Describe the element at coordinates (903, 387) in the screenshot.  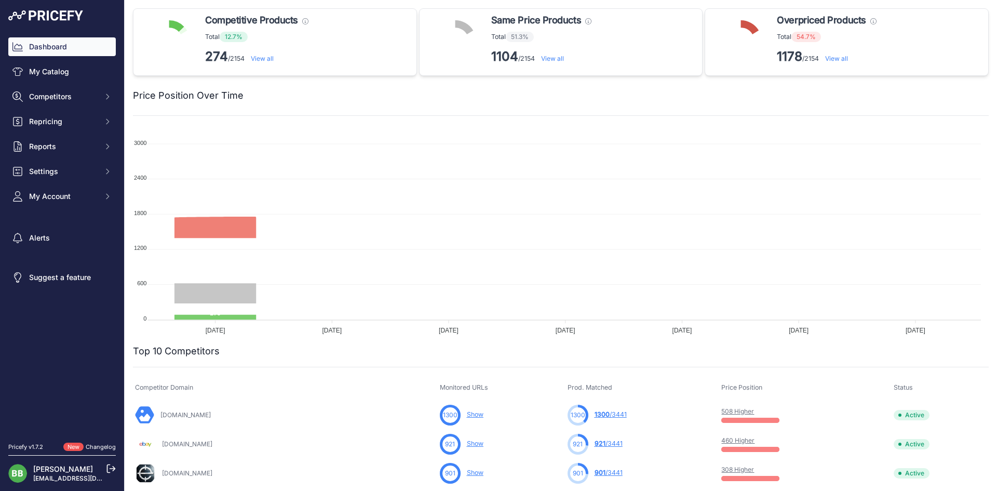
I see `span: Status` at that location.